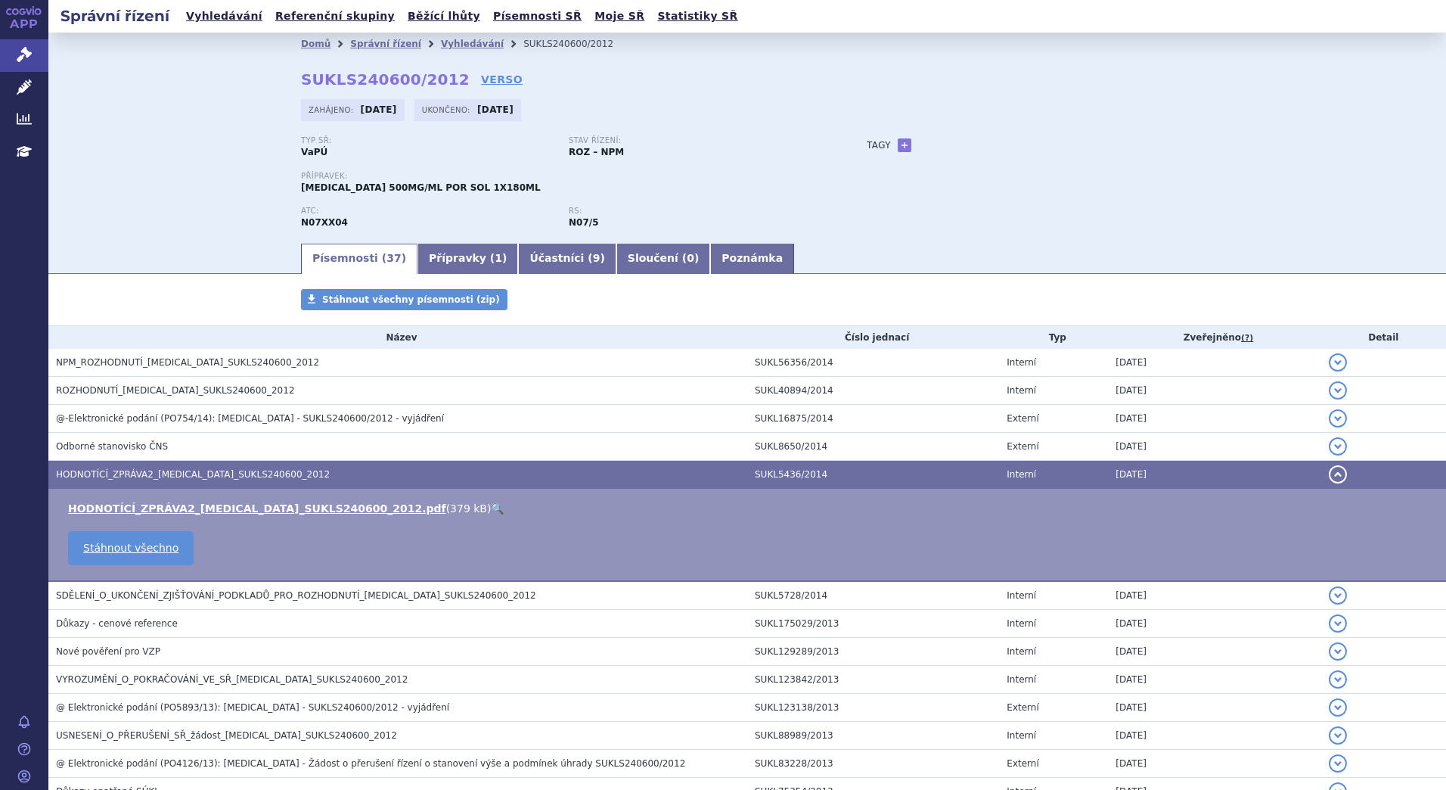  What do you see at coordinates (332, 110) in the screenshot?
I see `span: Zahájeno:` at bounding box center [332, 110].